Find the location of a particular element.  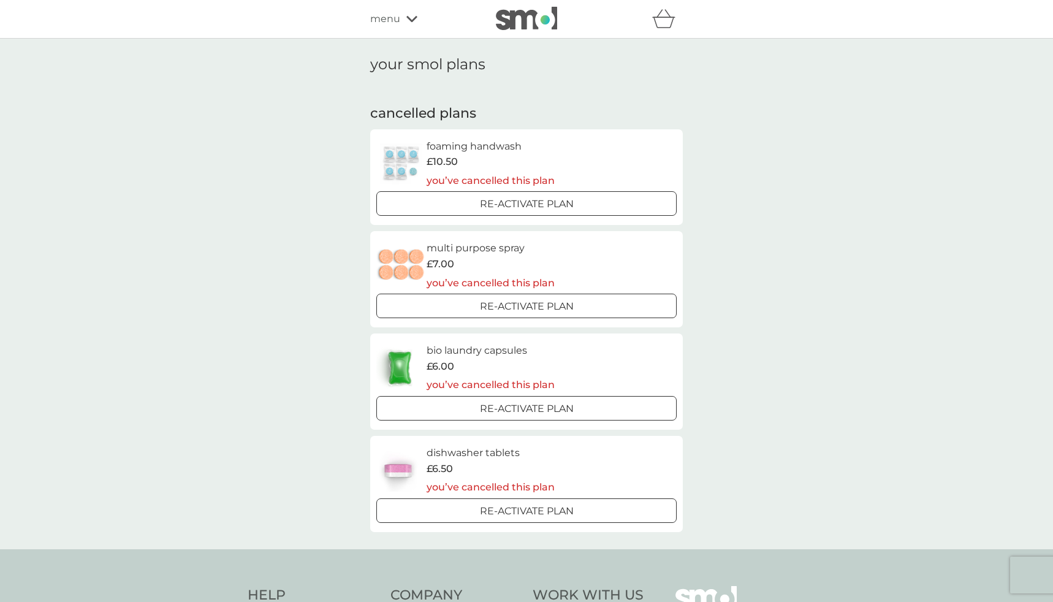

span: £6.50 is located at coordinates (440, 469).